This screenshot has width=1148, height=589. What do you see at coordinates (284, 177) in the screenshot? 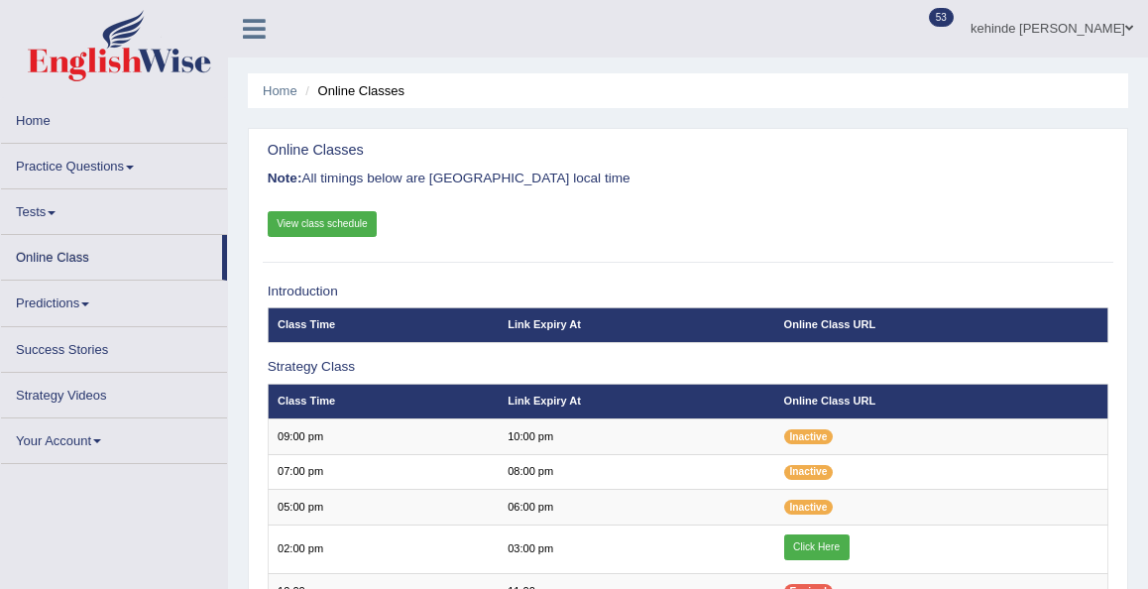
I see `b: Note:` at bounding box center [284, 177].